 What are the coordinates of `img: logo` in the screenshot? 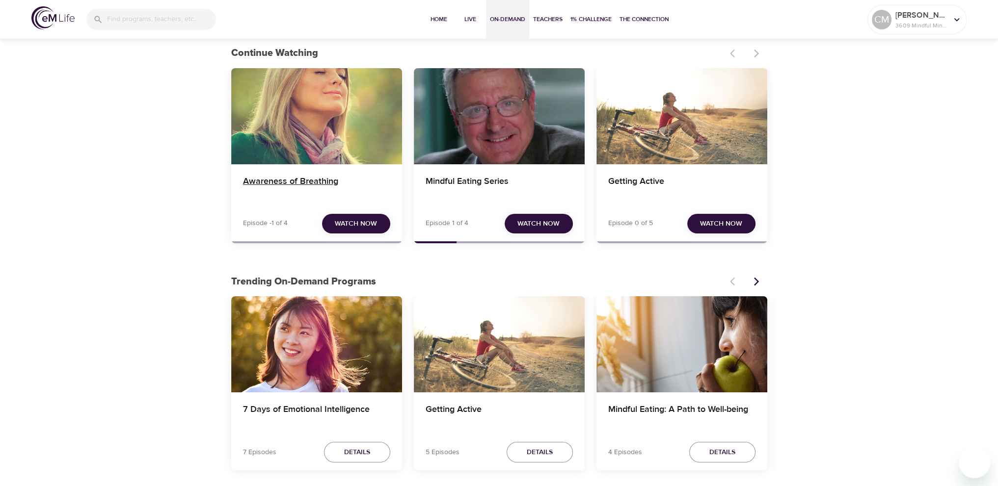 It's located at (53, 18).